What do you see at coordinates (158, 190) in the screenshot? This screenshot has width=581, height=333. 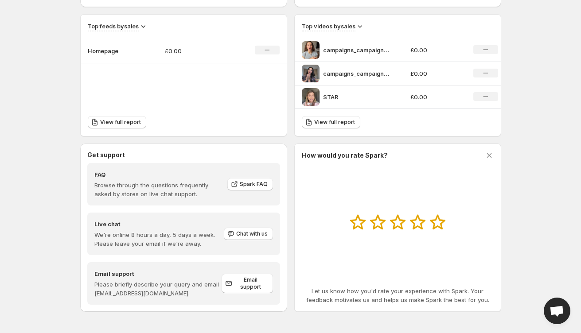 I see `p: Browse through the questions frequently asked by stores on live chat support.` at bounding box center [158, 190].